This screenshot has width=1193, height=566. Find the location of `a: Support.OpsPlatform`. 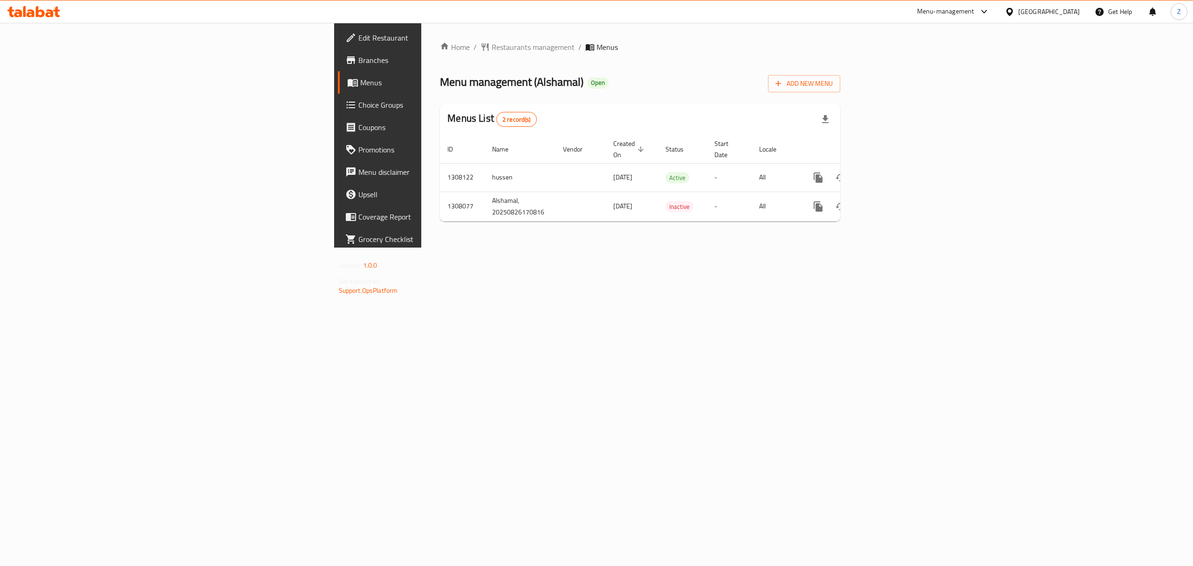

a: Support.OpsPlatform is located at coordinates (368, 290).